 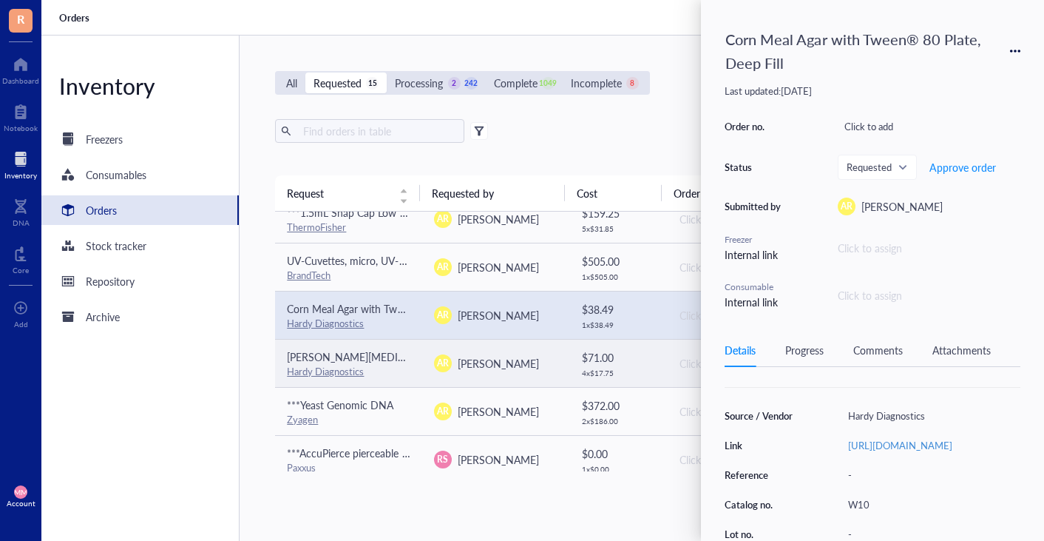 What do you see at coordinates (21, 163) in the screenshot?
I see `a: Inventory` at bounding box center [21, 163].